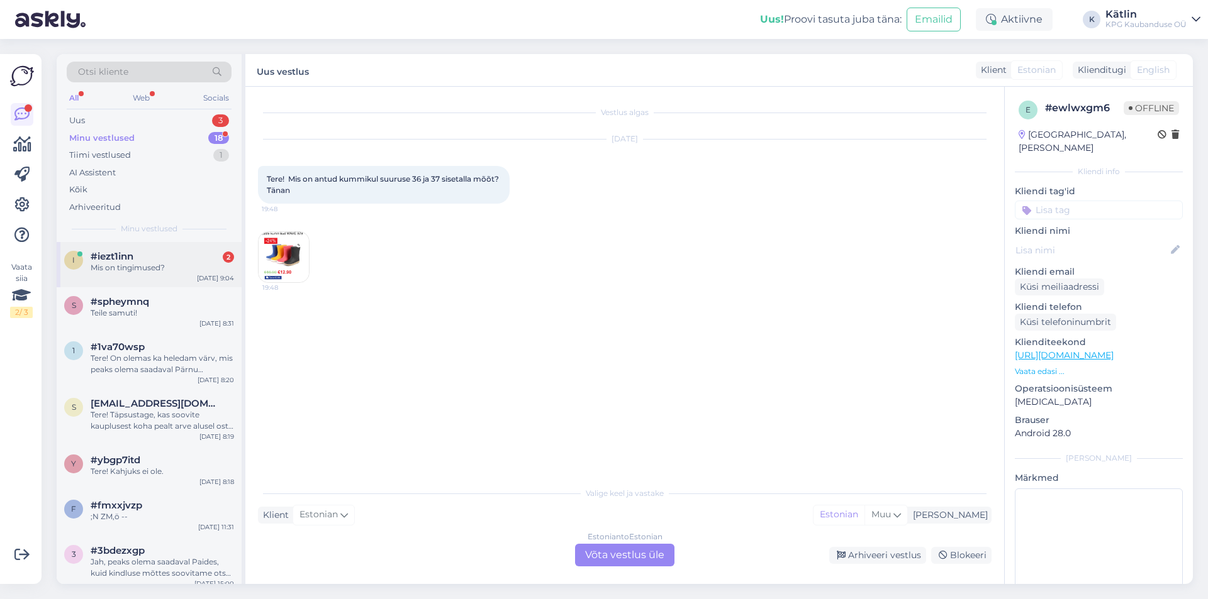 Image resolution: width=1208 pixels, height=599 pixels. What do you see at coordinates (384, 184) in the screenshot?
I see `span: Tere! Mis on antud kummikul suuruse 36 ja 37 sisetalla mõõt? Tänan` at bounding box center [384, 184].